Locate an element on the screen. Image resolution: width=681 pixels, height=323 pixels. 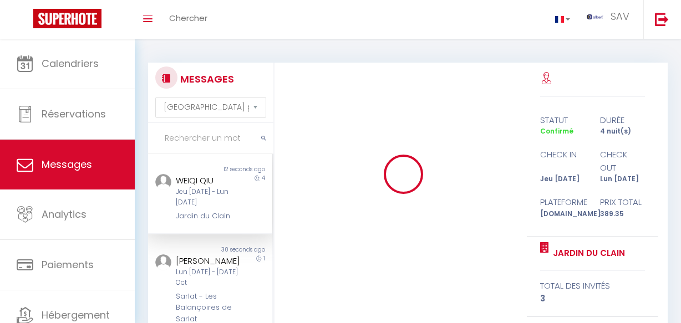
div: 3 is located at coordinates (592, 299).